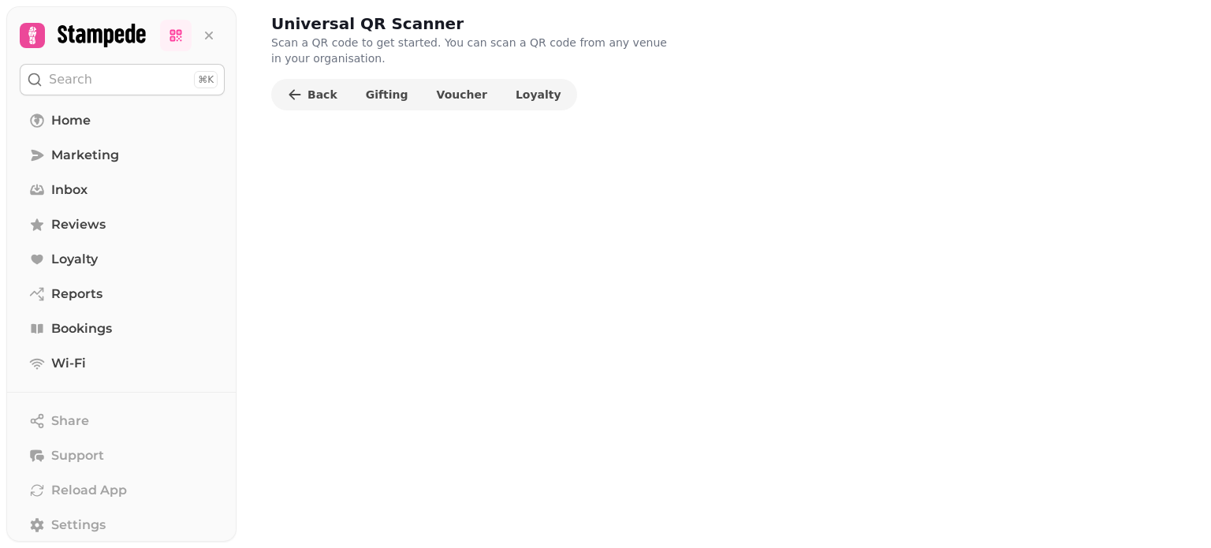 Image resolution: width=1211 pixels, height=548 pixels. What do you see at coordinates (422, 24) in the screenshot?
I see `h2: Universal QR Scanner` at bounding box center [422, 24].